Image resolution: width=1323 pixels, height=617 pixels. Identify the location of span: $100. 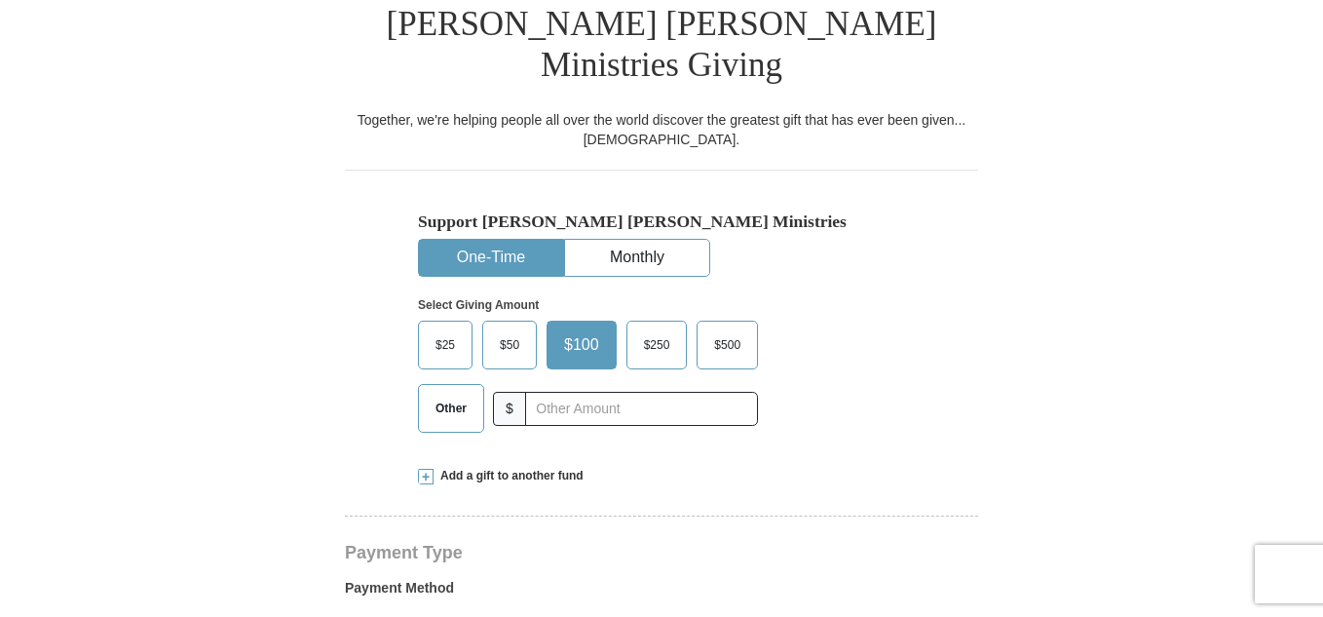
(582, 345).